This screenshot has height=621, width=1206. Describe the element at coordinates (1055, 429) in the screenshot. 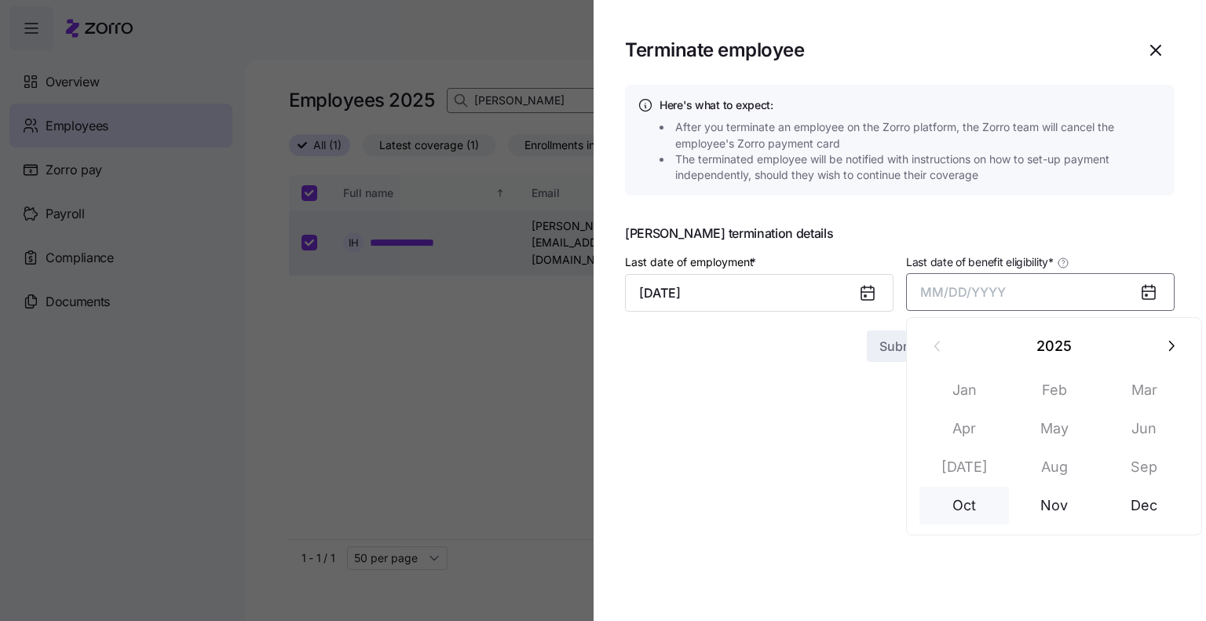

I see `button: May` at that location.